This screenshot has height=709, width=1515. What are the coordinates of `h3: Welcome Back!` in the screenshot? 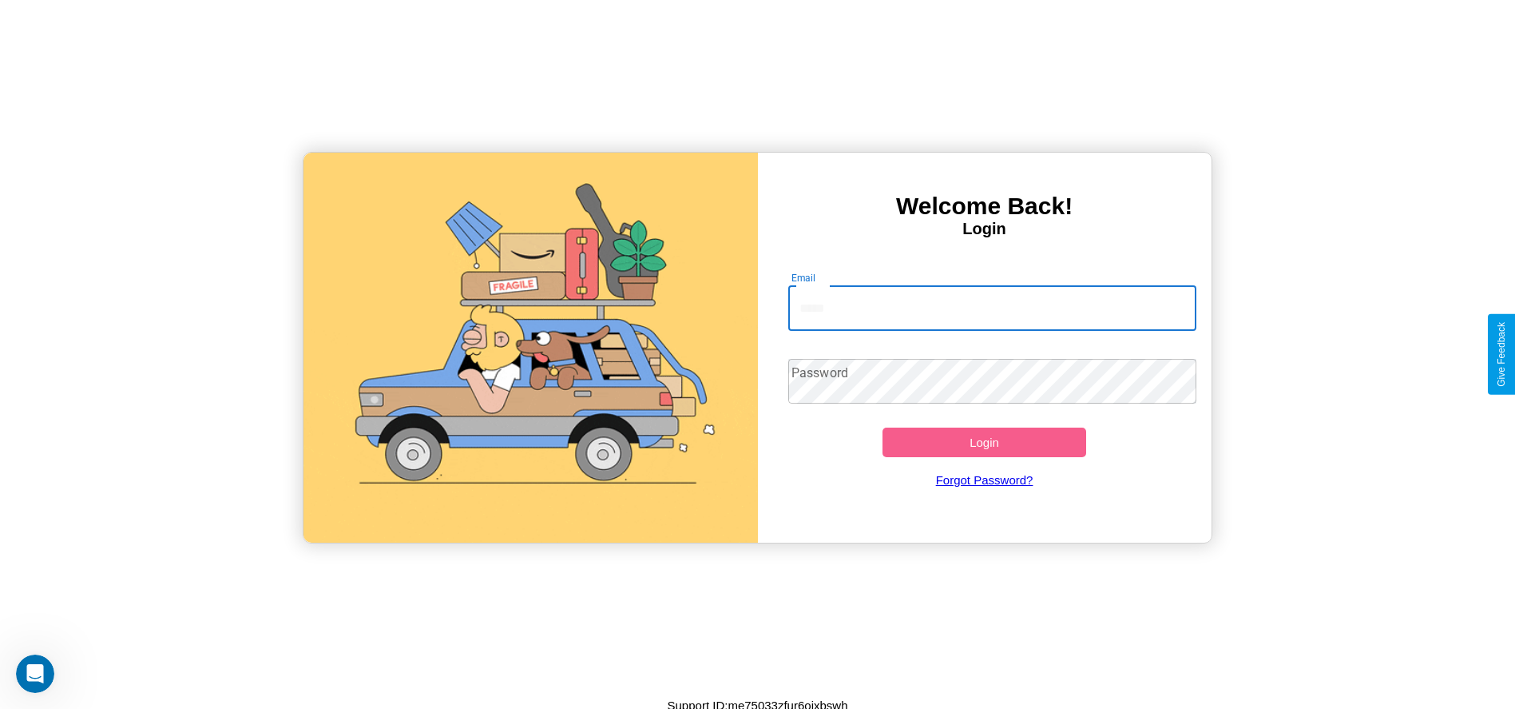 It's located at (985, 206).